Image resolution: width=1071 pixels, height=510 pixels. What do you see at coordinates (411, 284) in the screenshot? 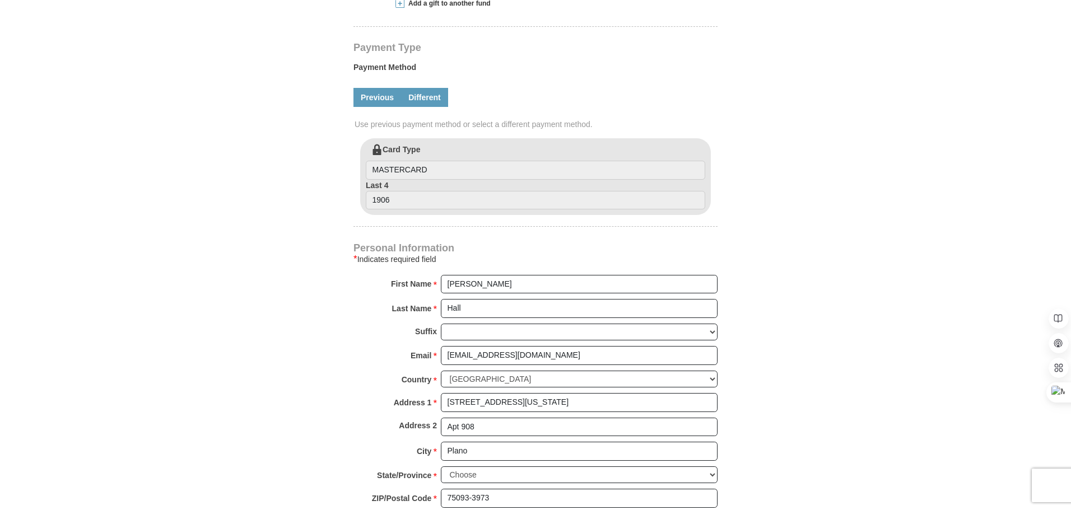
I see `strong: First Name` at bounding box center [411, 284].